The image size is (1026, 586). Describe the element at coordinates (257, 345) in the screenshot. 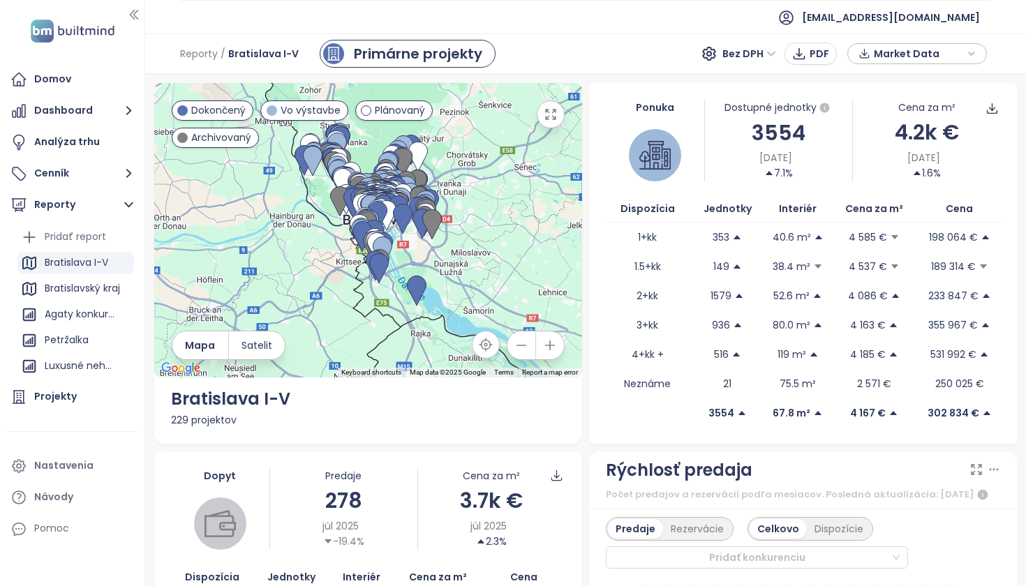

I see `button: Satelit` at that location.